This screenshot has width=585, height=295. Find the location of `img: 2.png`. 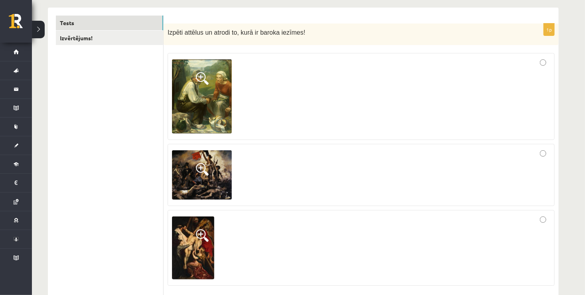

img: 2.png is located at coordinates (202, 175).